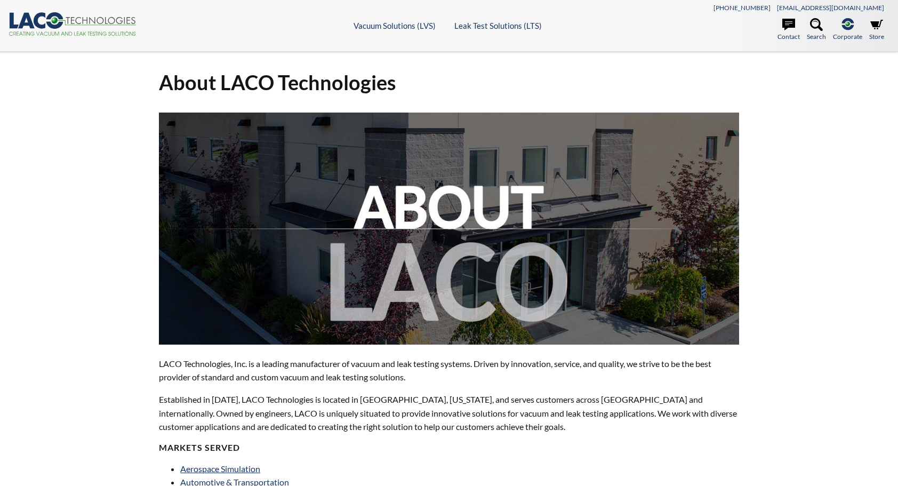 The image size is (898, 486). What do you see at coordinates (220, 468) in the screenshot?
I see `a: Aerospace Simulation` at bounding box center [220, 468].